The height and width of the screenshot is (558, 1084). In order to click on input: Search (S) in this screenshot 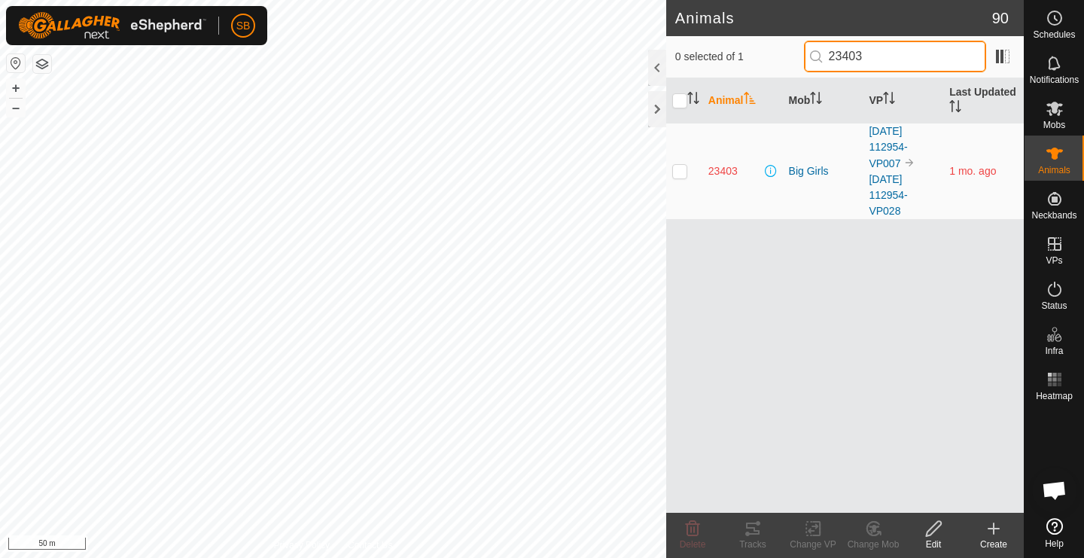, I will do `click(895, 56)`.